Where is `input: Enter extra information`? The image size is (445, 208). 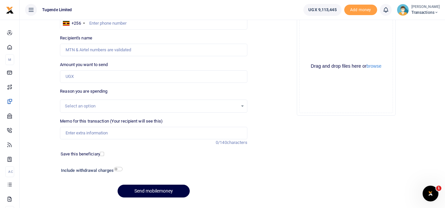
input: Enter extra information is located at coordinates (153, 133).